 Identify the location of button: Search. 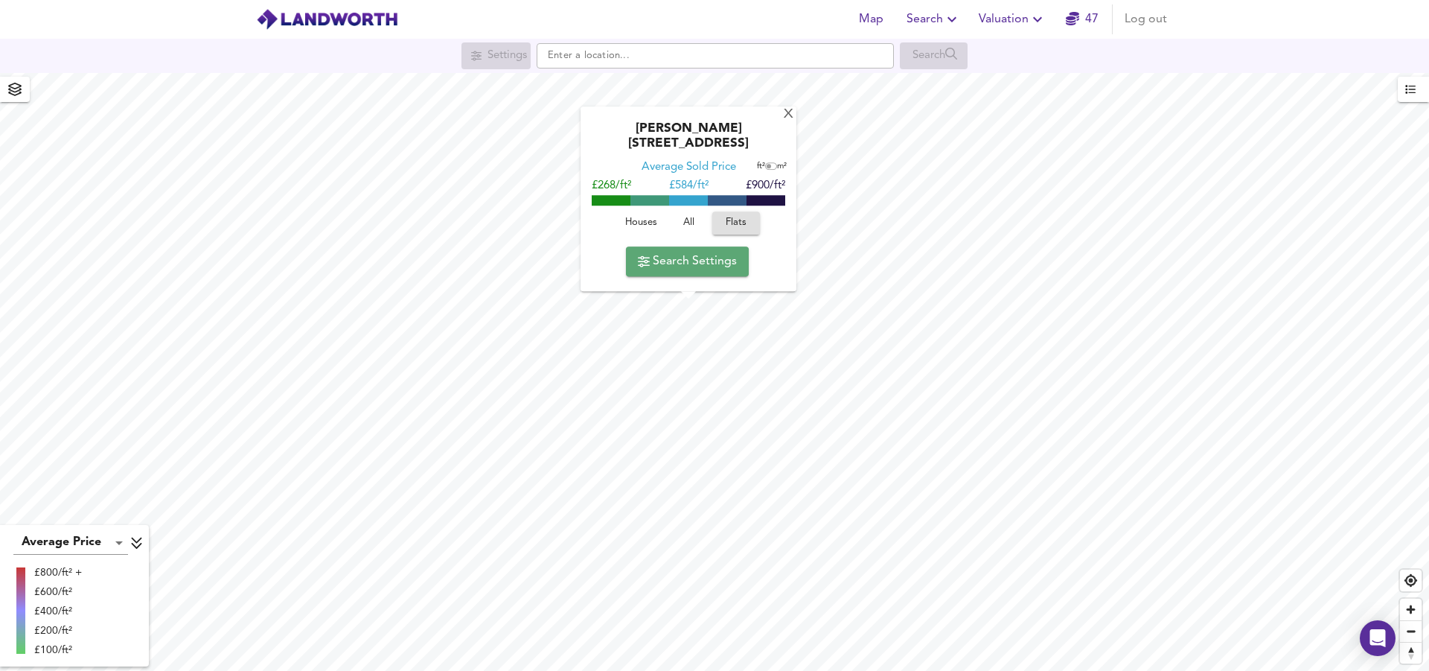
(933, 19).